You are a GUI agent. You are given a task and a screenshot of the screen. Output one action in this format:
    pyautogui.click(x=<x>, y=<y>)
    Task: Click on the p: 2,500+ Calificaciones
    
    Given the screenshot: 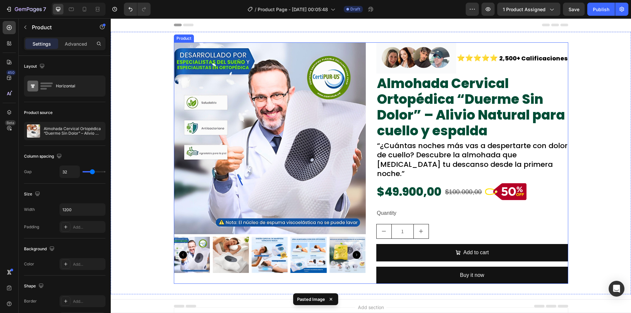 What is the action you would take?
    pyautogui.click(x=422, y=40)
    